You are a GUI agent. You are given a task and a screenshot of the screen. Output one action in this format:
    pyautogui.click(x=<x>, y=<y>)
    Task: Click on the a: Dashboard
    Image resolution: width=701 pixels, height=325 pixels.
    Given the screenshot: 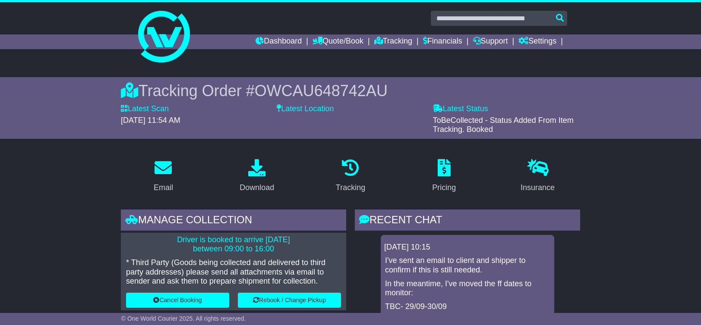 What is the action you would take?
    pyautogui.click(x=278, y=42)
    